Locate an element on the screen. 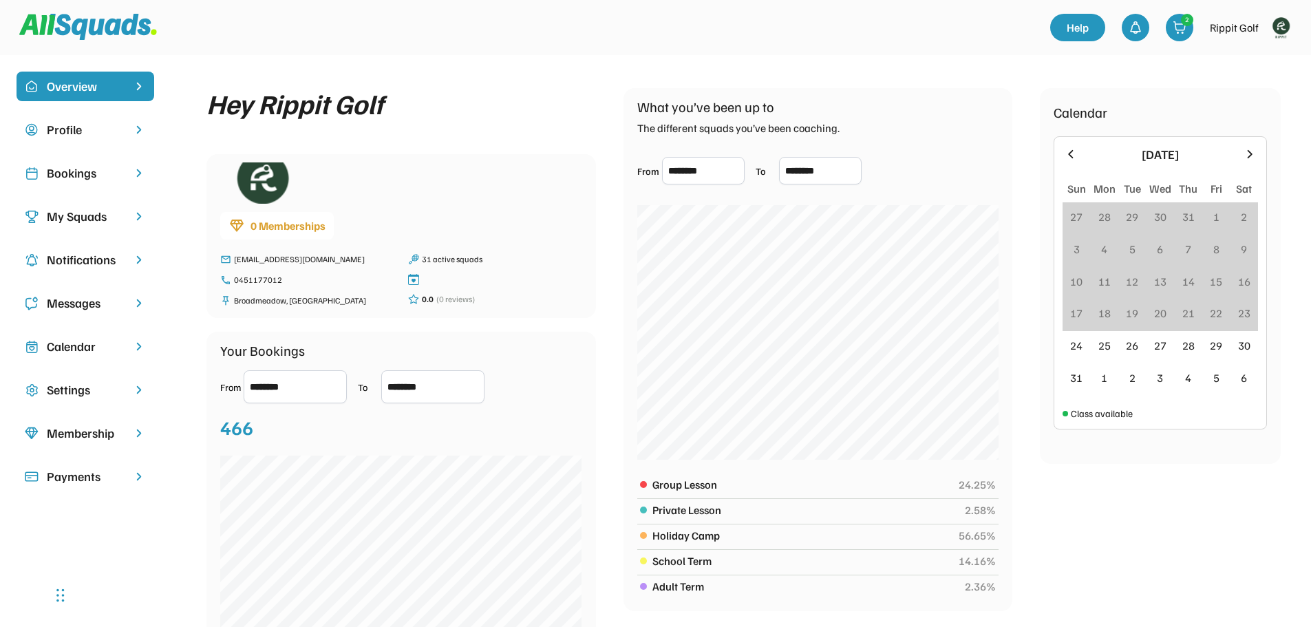  div: The different squads you’ve been coaching. is located at coordinates (738, 128).